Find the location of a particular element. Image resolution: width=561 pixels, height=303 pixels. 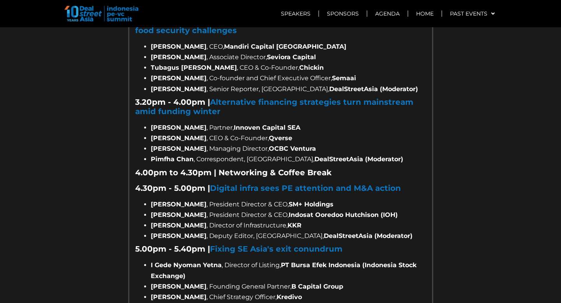

b: PT Bursa Efek Indonesia (Indonesia Stock Exchange) is located at coordinates (284, 270).